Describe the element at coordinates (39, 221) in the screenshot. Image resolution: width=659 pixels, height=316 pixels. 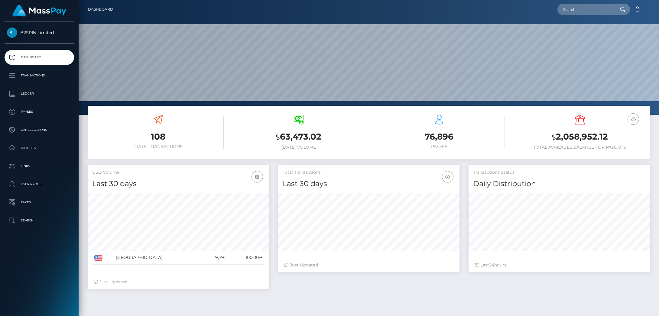
I see `a: Search` at that location.